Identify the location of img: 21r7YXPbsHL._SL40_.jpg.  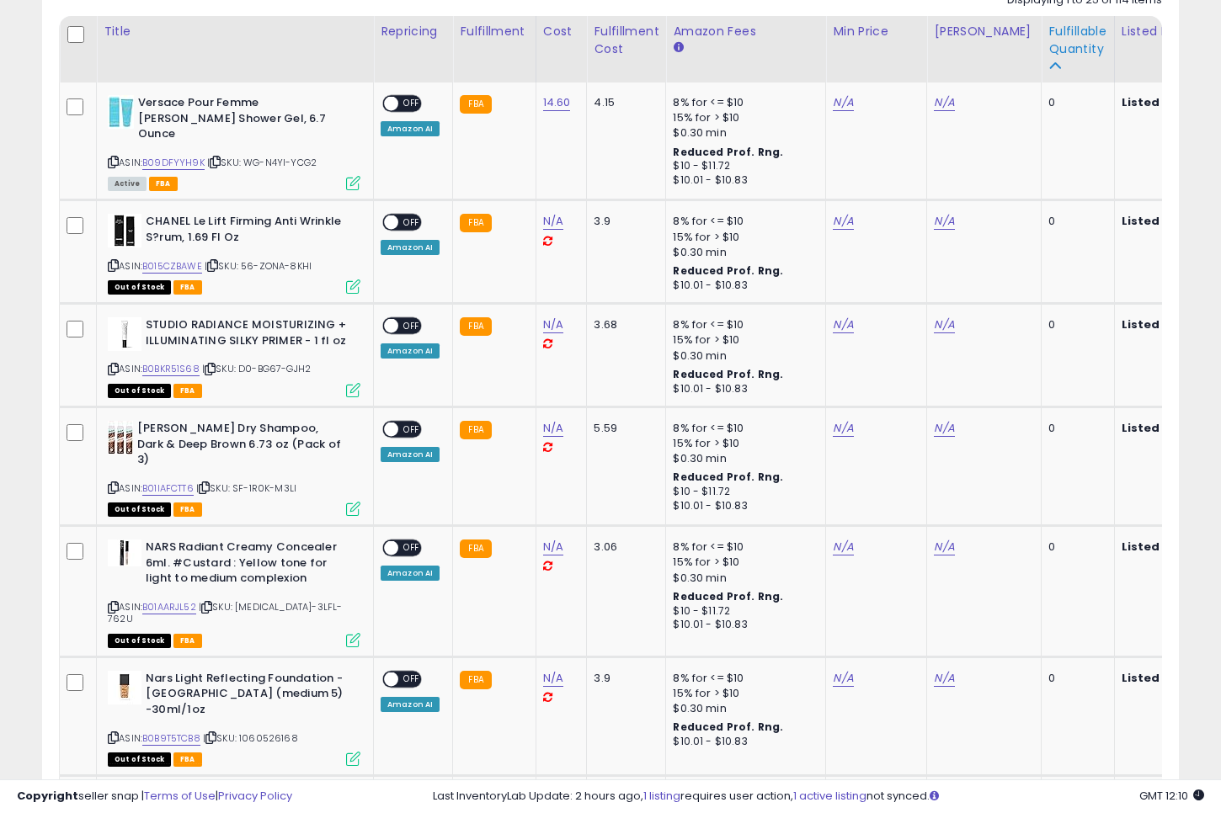
(125, 334).